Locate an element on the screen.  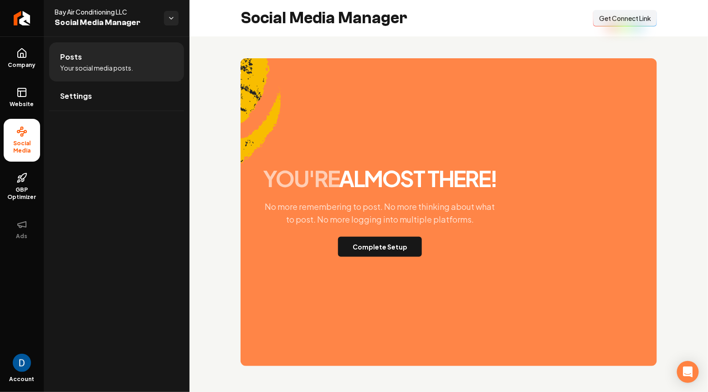
button: Open user button is located at coordinates (22, 363).